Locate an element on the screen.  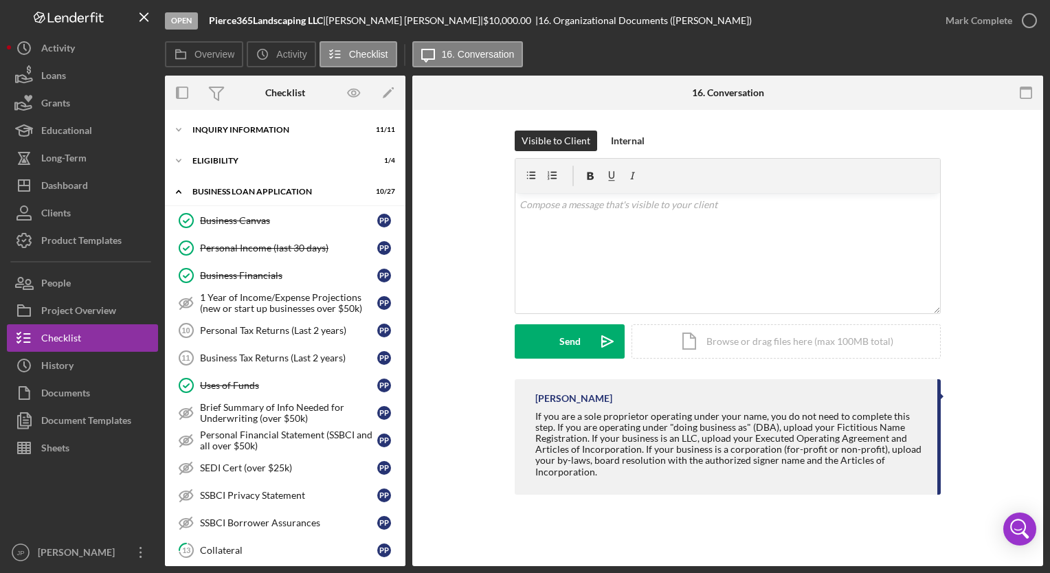
button: Visible to Client is located at coordinates (556, 141).